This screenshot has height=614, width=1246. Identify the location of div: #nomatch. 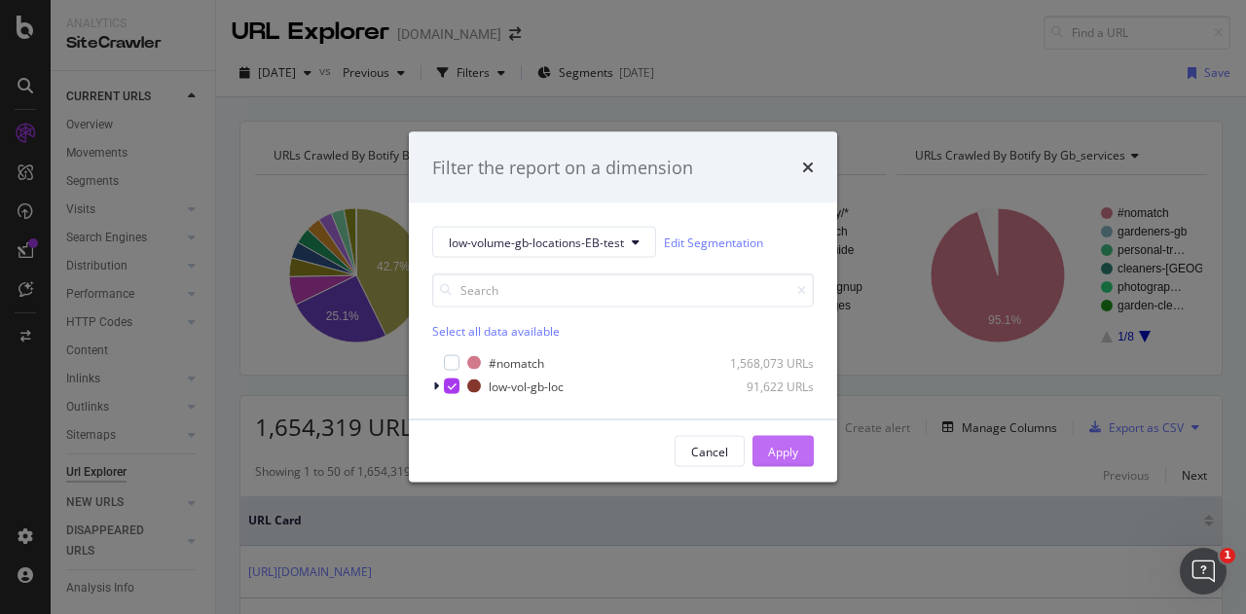
(516, 362).